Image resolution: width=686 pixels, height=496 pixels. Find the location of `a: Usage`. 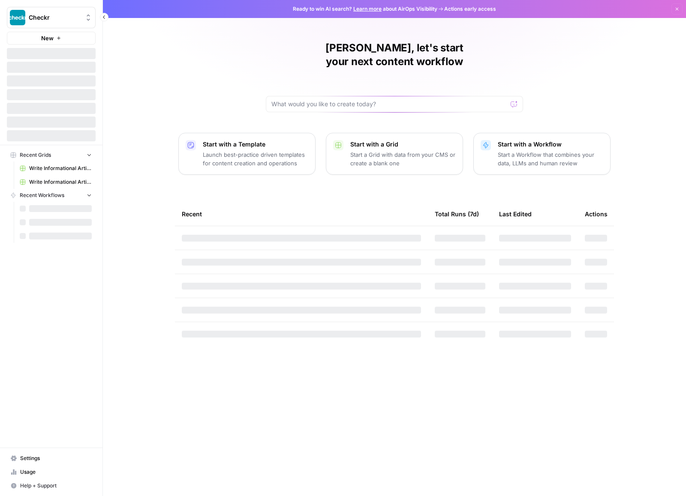

a: Usage is located at coordinates (51, 472).